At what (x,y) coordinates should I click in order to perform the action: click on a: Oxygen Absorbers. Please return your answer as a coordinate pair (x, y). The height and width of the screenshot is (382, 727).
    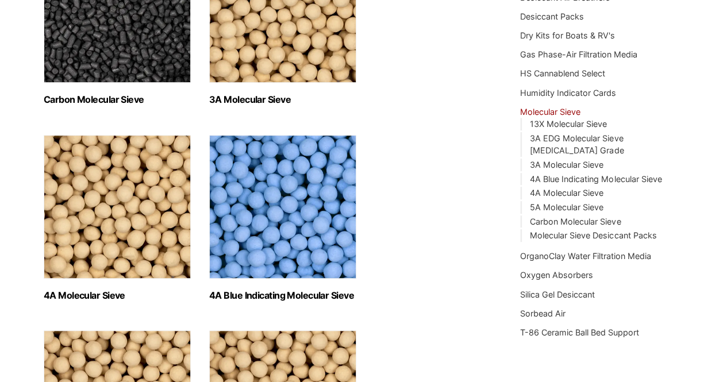
    Looking at the image, I should click on (557, 275).